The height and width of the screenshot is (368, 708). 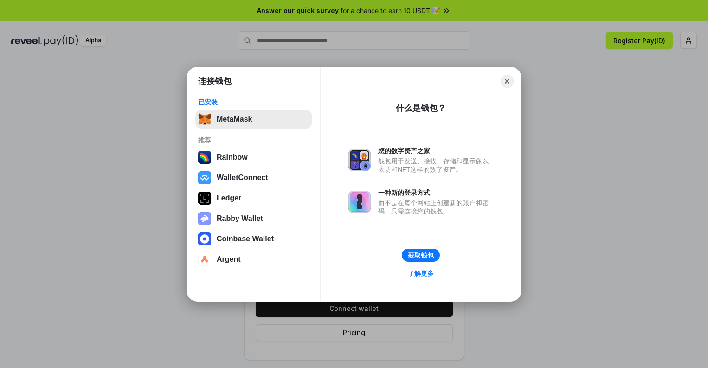 I want to click on div: WalletConnect, so click(x=242, y=178).